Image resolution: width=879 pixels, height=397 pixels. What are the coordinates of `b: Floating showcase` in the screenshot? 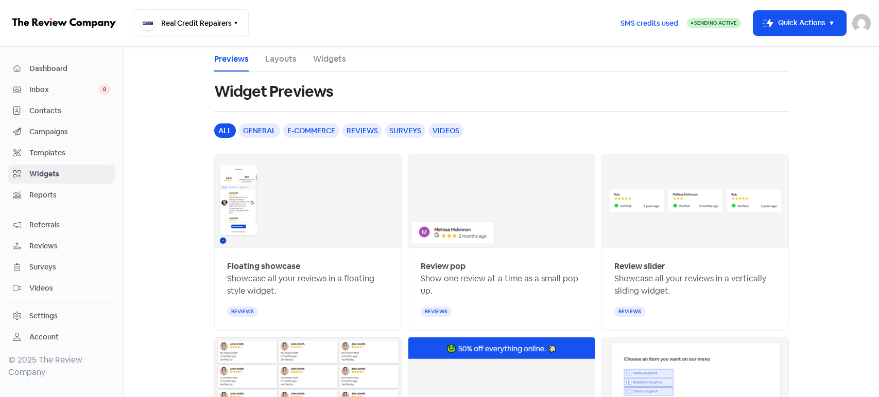 It's located at (264, 266).